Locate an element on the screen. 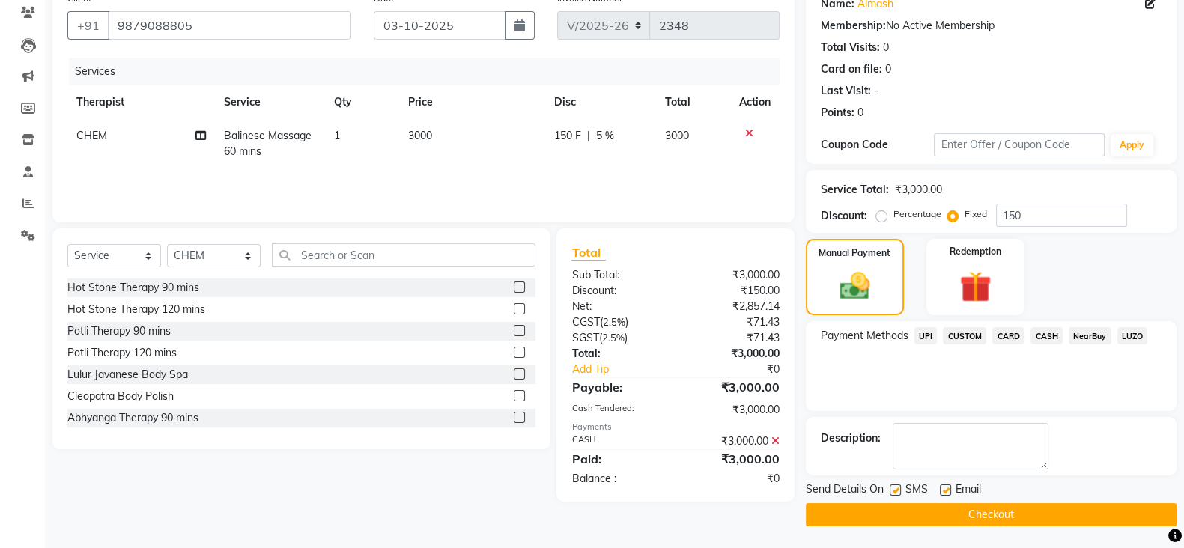  div: Card on file: is located at coordinates (852, 69).